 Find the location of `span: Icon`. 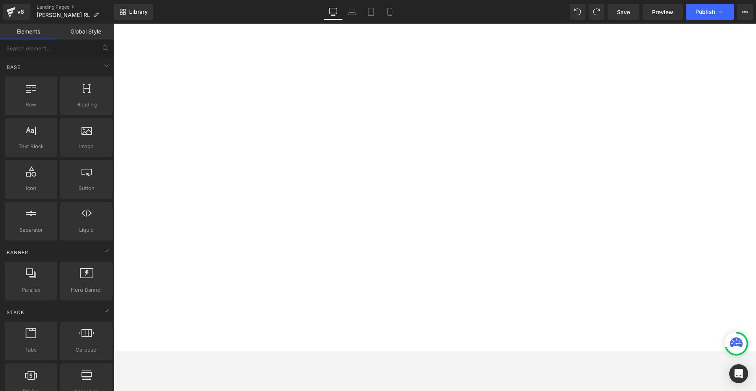

span: Icon is located at coordinates (31, 188).